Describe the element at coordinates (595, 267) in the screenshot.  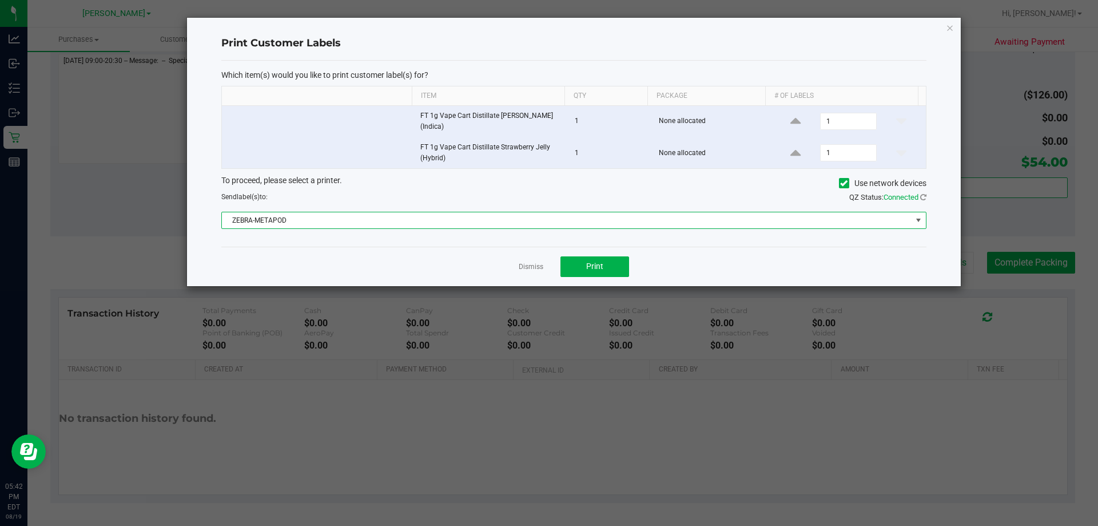
I see `button: Print` at that location.